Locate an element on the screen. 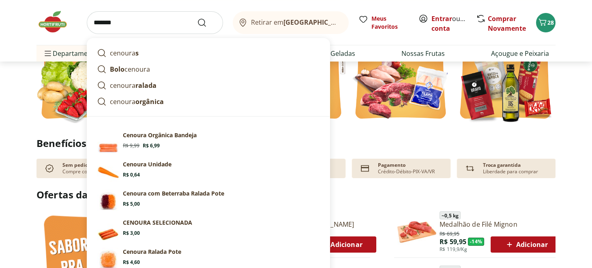 The image size is (592, 268). span: - 14 % is located at coordinates (476, 242).